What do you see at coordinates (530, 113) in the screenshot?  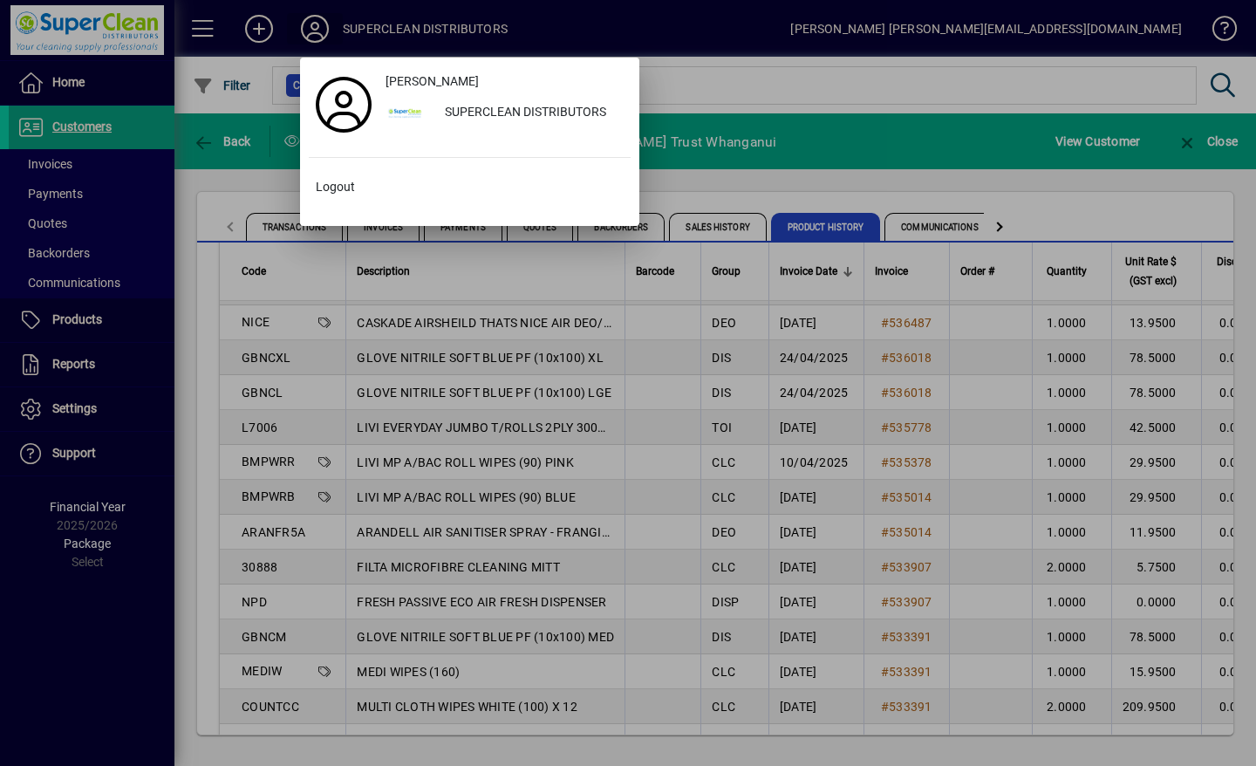 I see `div: SUPERCLEAN DISTRIBUTORS` at bounding box center [530, 113].